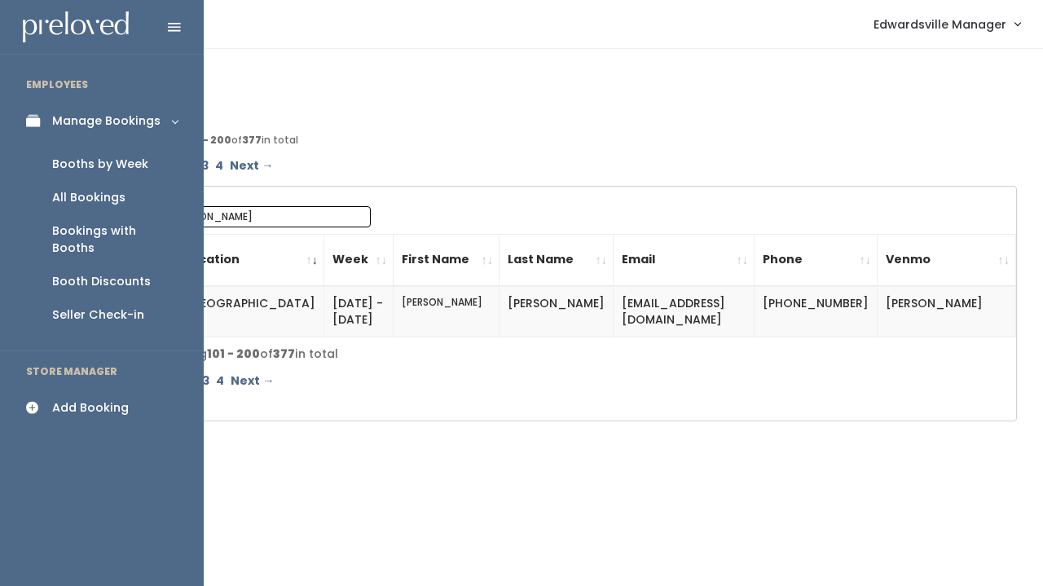  Describe the element at coordinates (266, 217) in the screenshot. I see `input: Search:` at that location.